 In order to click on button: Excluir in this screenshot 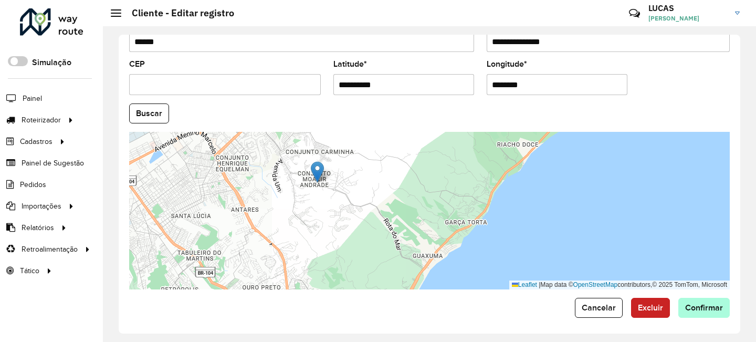, I will do `click(650, 307)`.